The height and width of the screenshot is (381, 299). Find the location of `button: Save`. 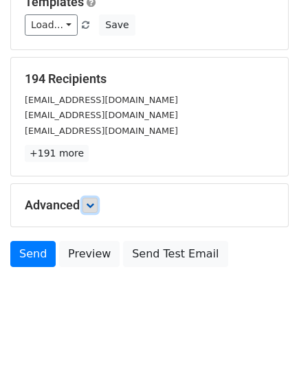

button: Save is located at coordinates (117, 25).